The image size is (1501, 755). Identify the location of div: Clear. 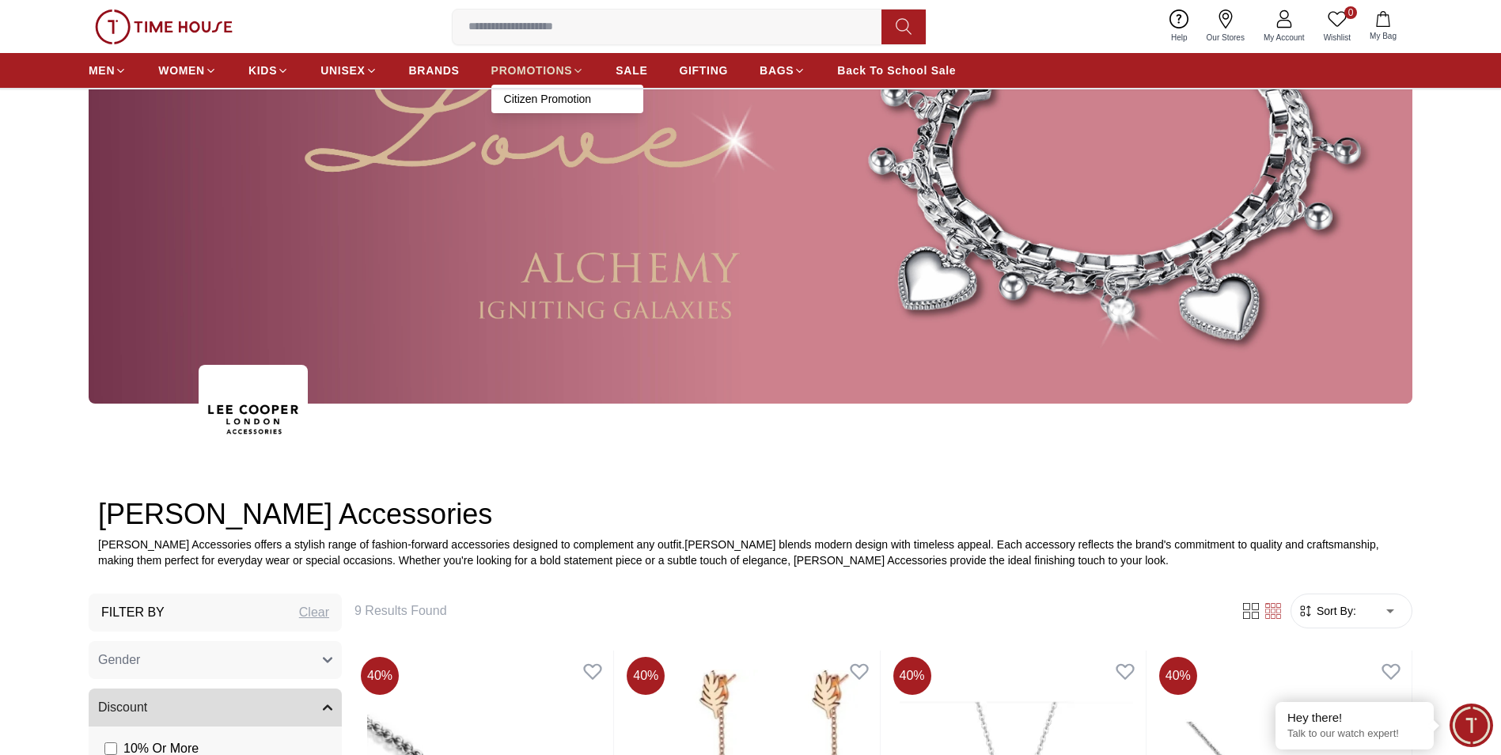
(314, 612).